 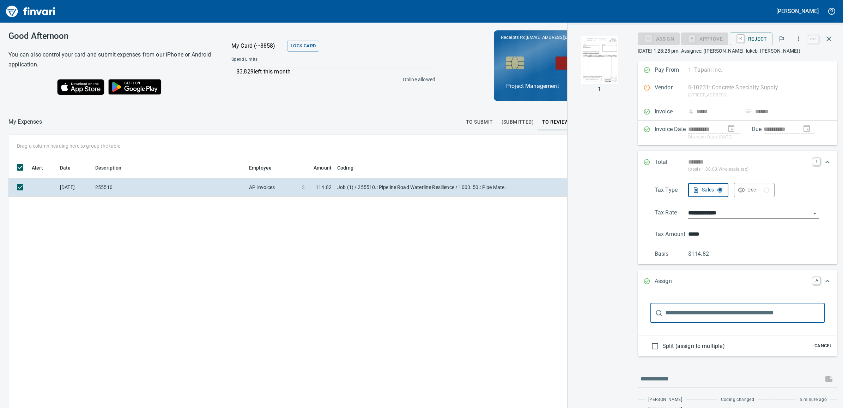 I want to click on button: RReject, so click(x=751, y=39).